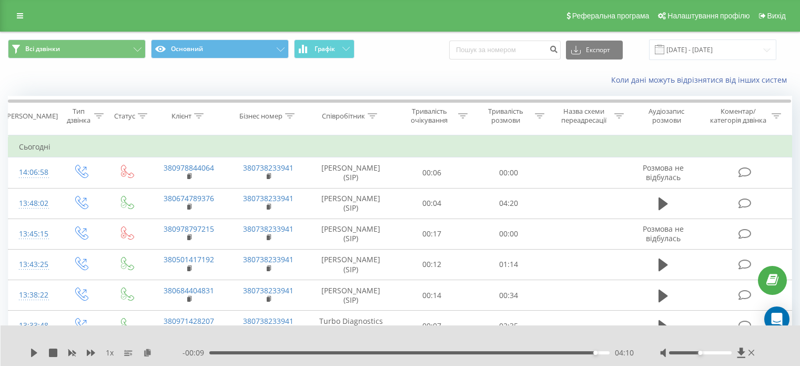 The image size is (800, 366). I want to click on button: Експорт, so click(595, 50).